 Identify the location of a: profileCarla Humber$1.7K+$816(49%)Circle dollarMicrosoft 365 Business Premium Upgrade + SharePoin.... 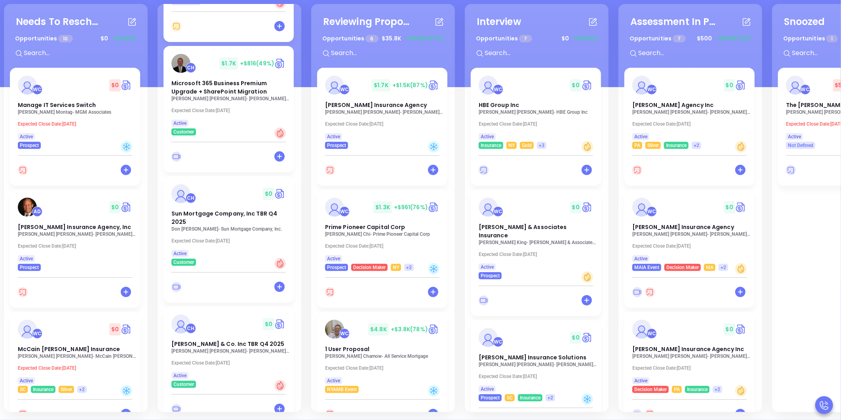
(229, 91).